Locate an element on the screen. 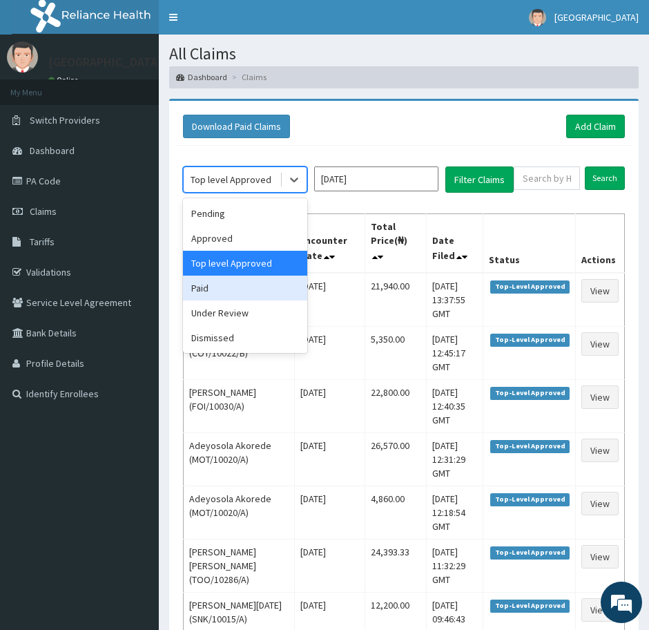  td: 21,940.00 is located at coordinates (395, 300).